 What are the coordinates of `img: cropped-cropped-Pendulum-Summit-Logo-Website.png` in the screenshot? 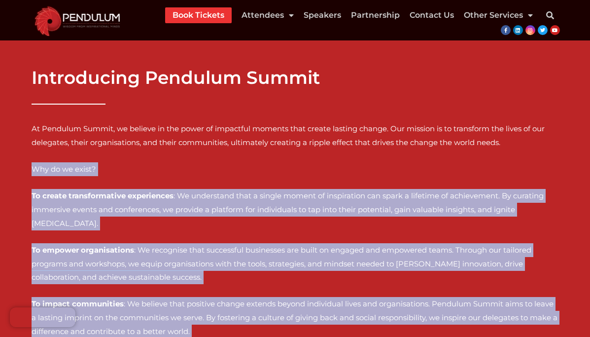 It's located at (77, 20).